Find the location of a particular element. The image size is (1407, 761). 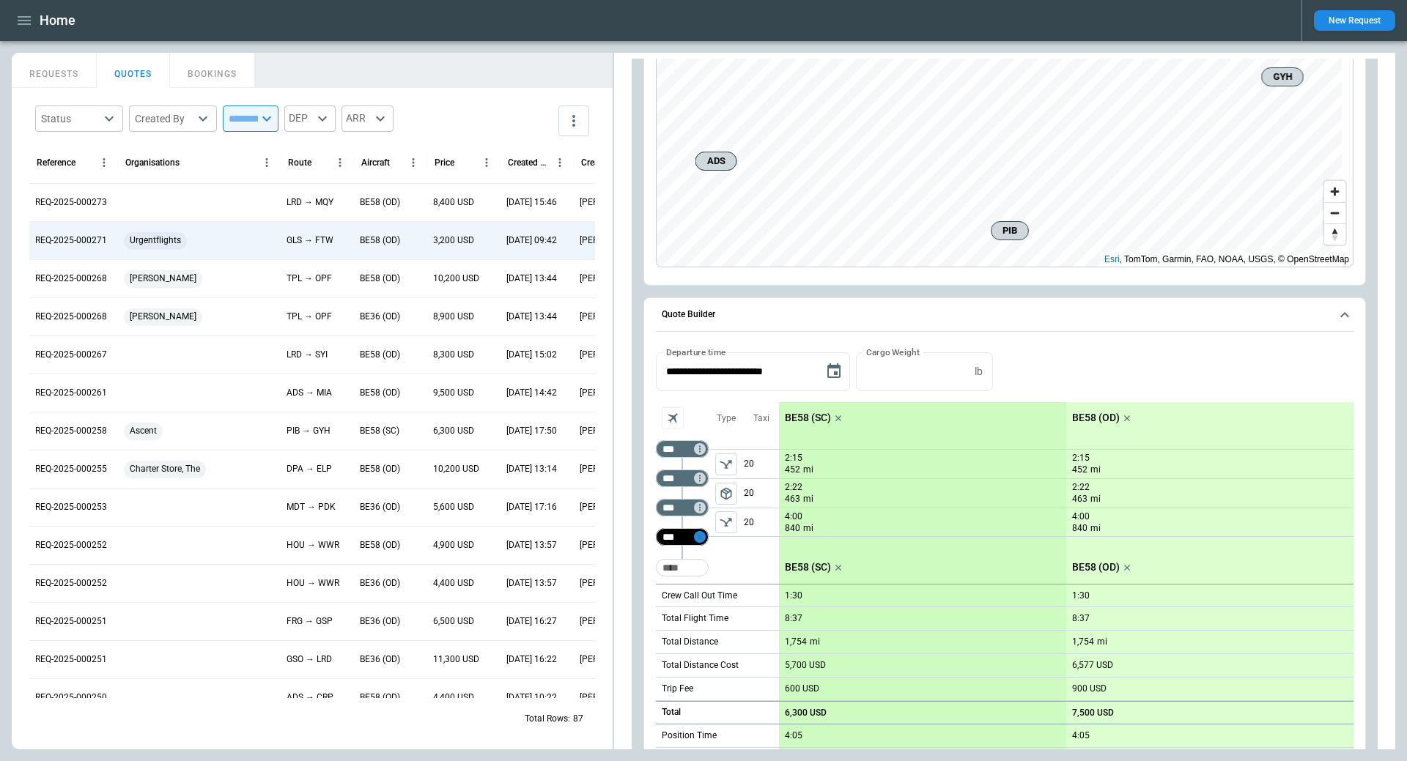

div: Aircraft is located at coordinates (375, 163).